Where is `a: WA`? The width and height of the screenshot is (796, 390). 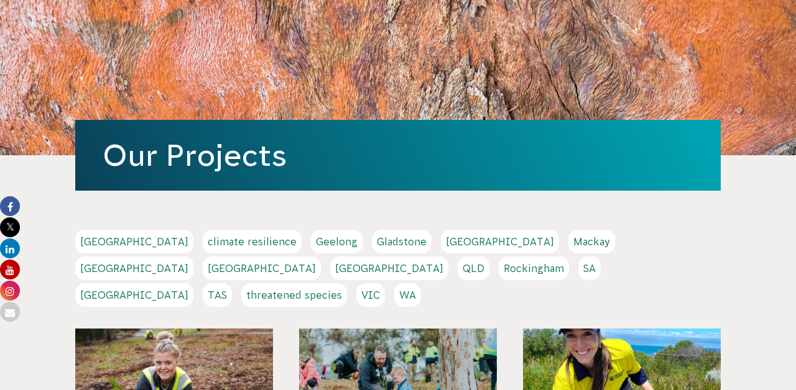
a: WA is located at coordinates (407, 295).